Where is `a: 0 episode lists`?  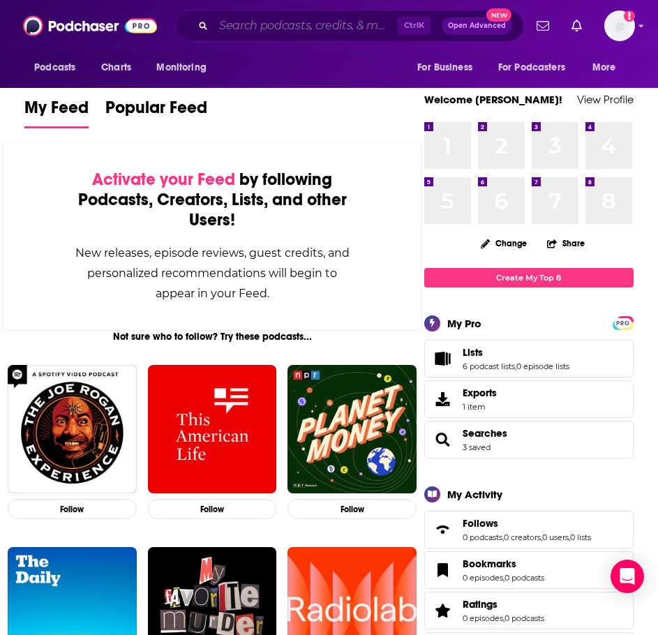 a: 0 episode lists is located at coordinates (543, 366).